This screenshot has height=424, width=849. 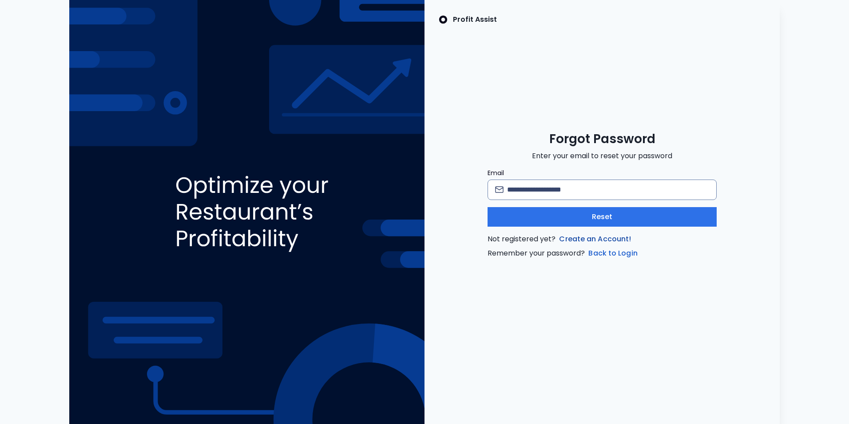 What do you see at coordinates (602, 217) in the screenshot?
I see `button: Reset` at bounding box center [602, 217].